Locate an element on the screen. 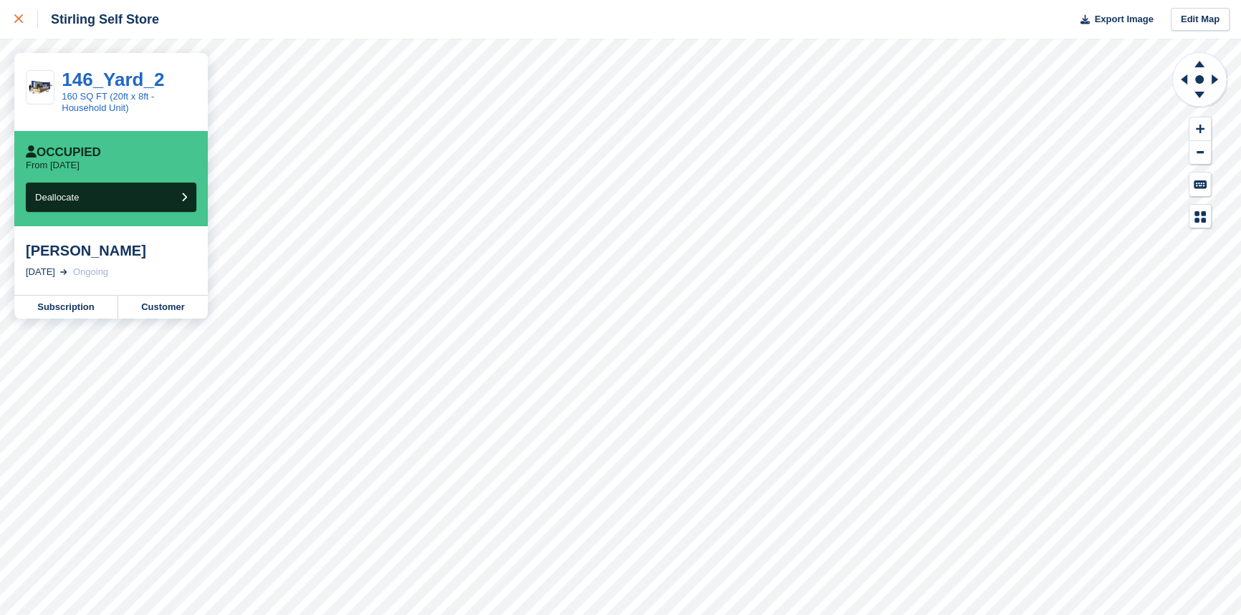 This screenshot has height=615, width=1241. a: 146_Yard_2 is located at coordinates (112, 80).